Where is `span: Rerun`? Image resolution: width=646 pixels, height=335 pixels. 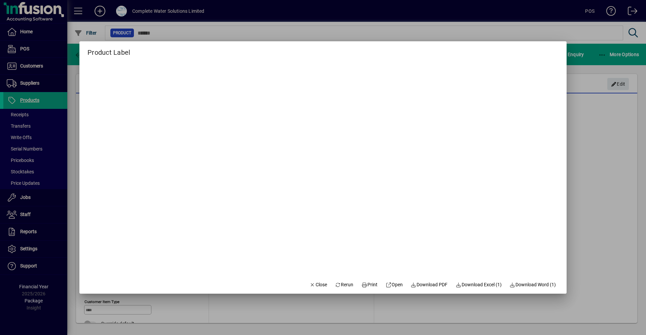
span: Rerun is located at coordinates (344, 285).